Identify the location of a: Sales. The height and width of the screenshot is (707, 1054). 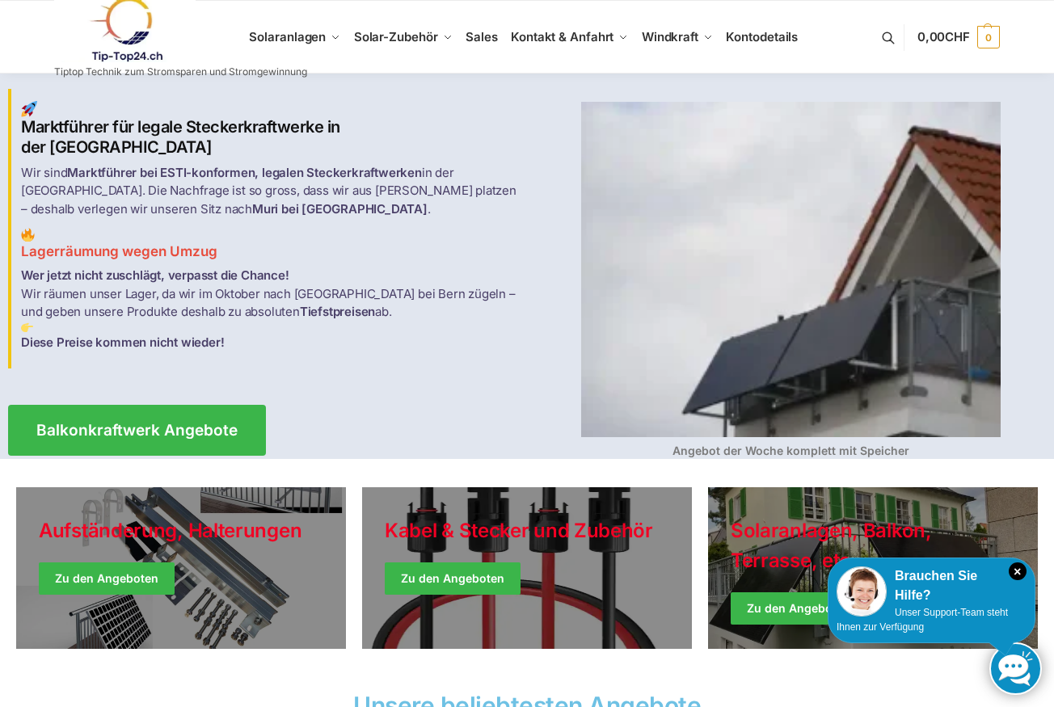
(482, 37).